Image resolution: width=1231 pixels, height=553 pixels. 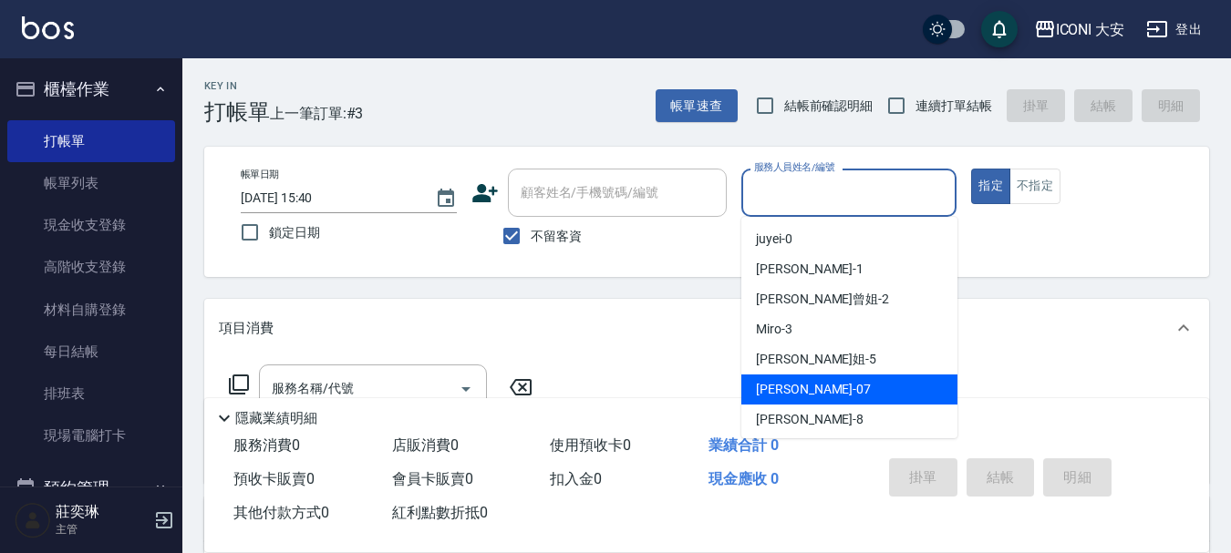 I want to click on span: 鎖定日期, so click(x=294, y=232).